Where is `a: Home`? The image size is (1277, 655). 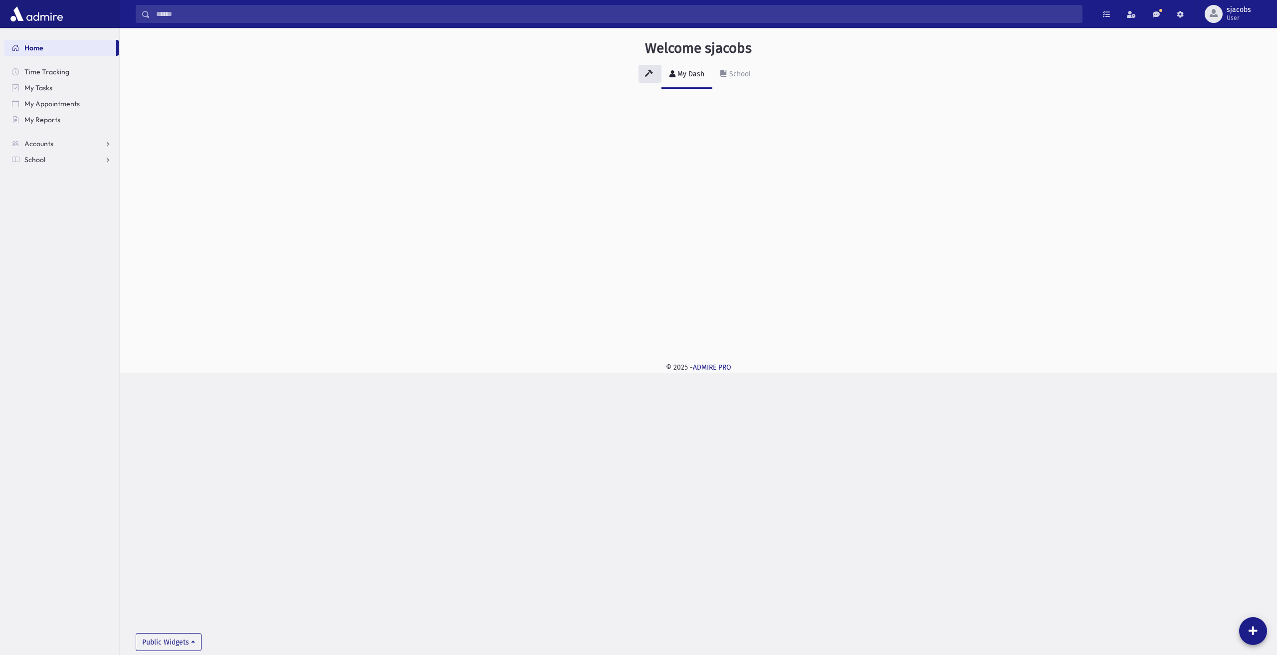
a: Home is located at coordinates (60, 48).